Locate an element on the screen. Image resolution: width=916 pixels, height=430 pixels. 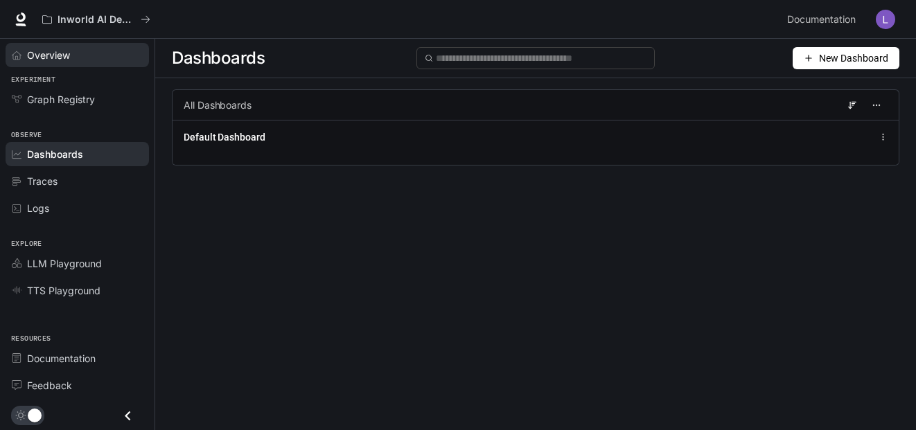
a: Logs is located at coordinates (77, 208).